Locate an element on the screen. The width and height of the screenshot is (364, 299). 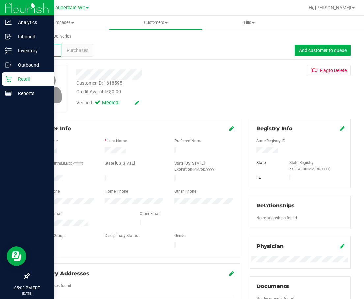
p: Analytics is located at coordinates (31, 22).